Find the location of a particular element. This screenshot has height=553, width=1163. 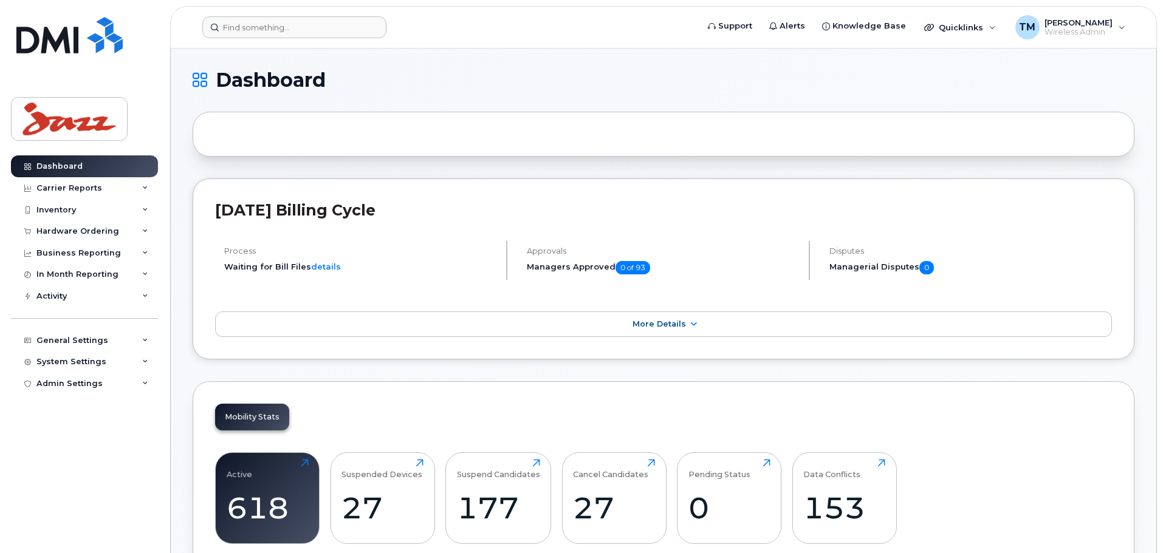

div: Pending Status is located at coordinates (719, 469).